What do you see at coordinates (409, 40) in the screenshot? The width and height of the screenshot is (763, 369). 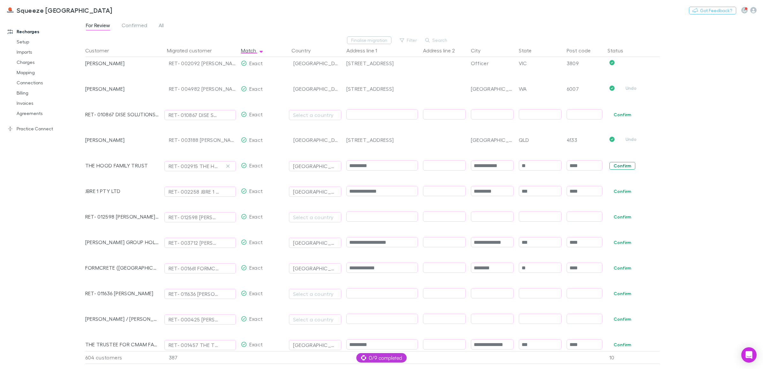 I see `button: Filter` at bounding box center [409, 40].